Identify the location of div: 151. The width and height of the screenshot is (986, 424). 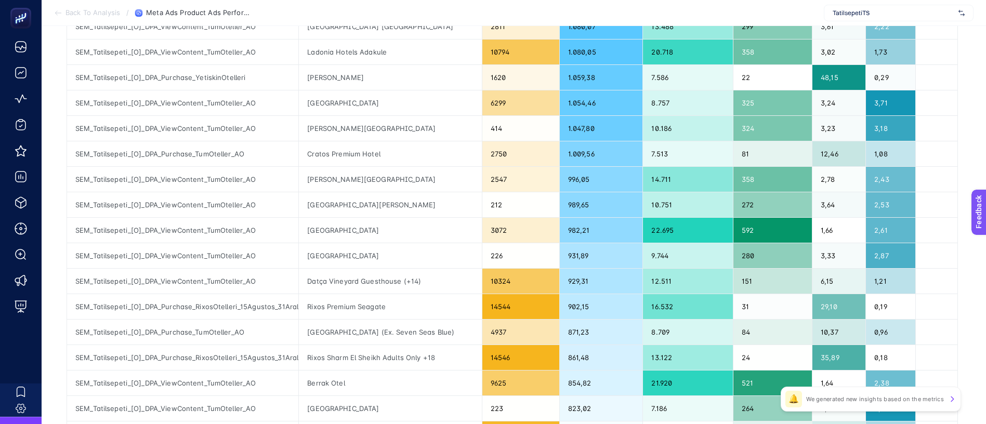
(773, 281).